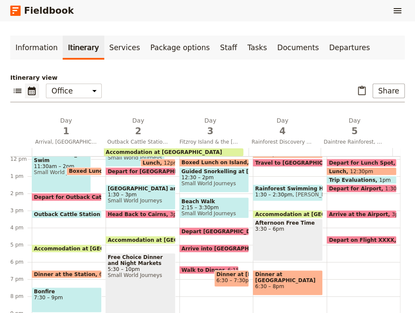 This screenshot has height=313, width=415. Describe the element at coordinates (388, 91) in the screenshot. I see `button: Share` at that location.